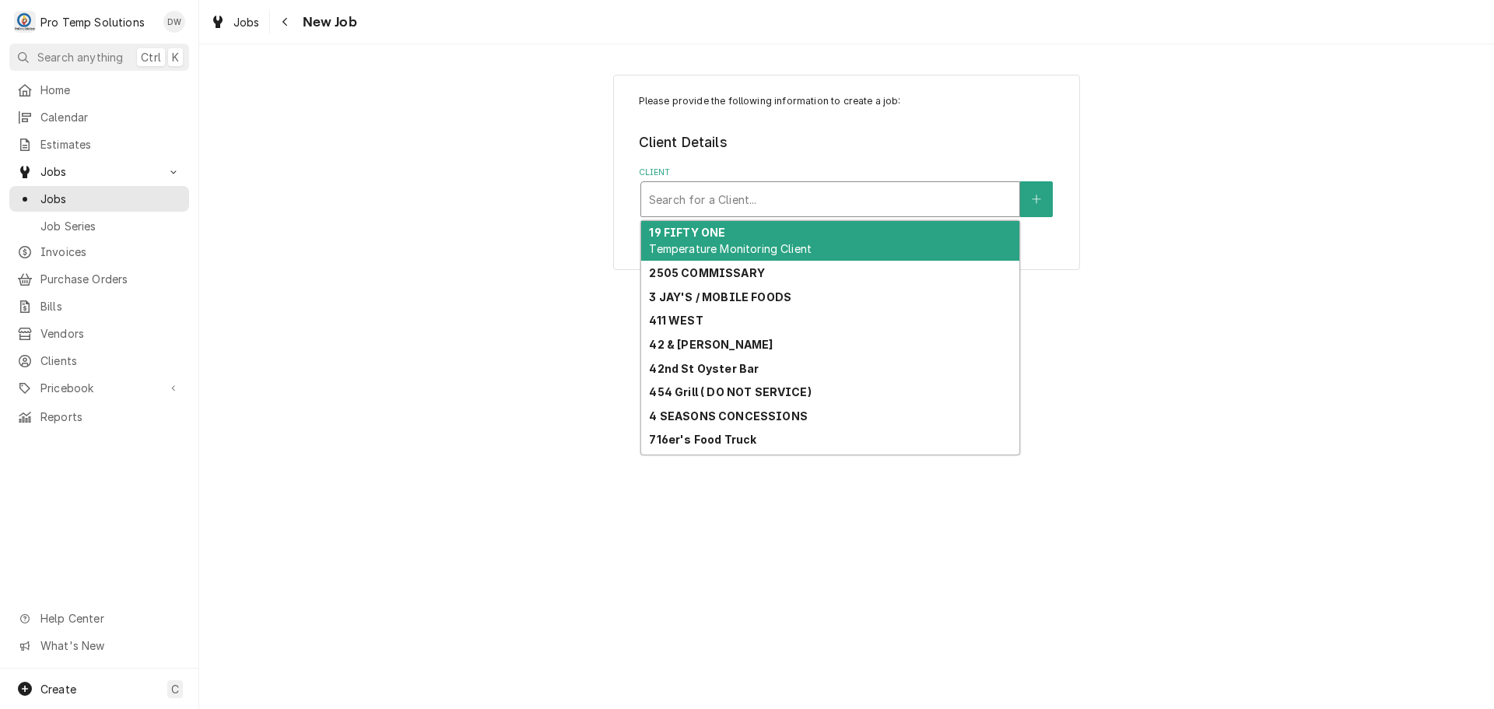 This screenshot has width=1494, height=709. I want to click on span: Job Series, so click(110, 226).